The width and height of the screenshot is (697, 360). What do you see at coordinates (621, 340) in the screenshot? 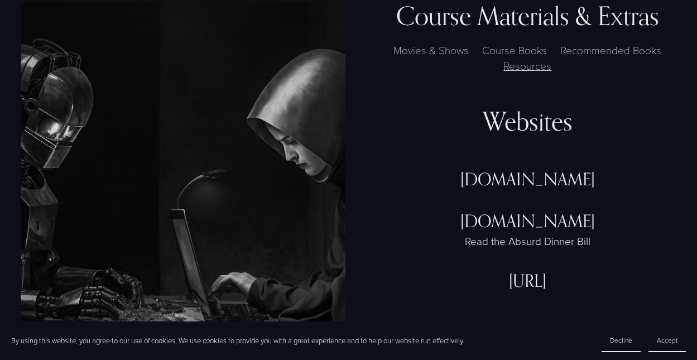
I see `button: Decline` at bounding box center [621, 340].